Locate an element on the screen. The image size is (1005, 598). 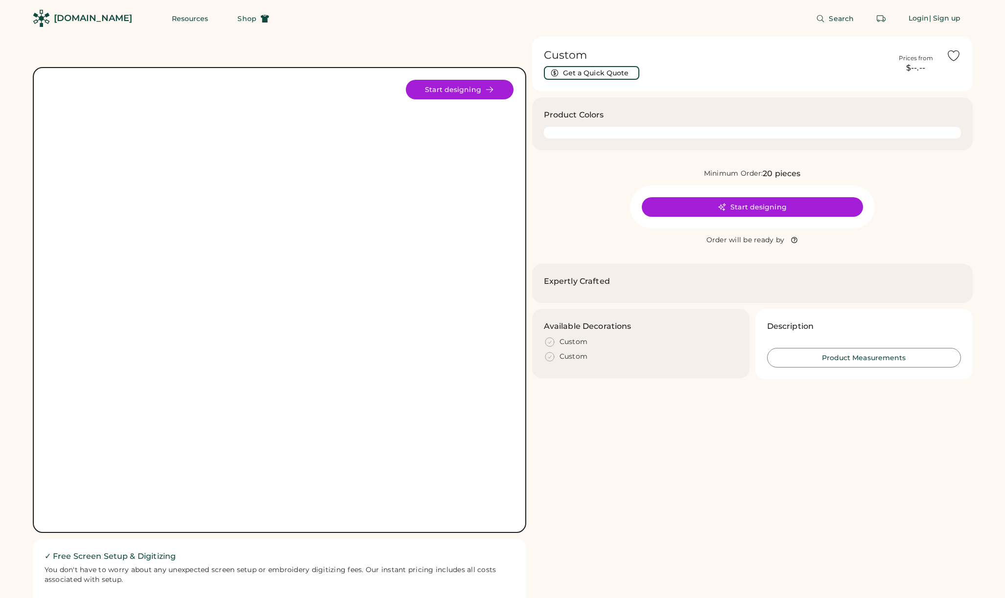
button: Retrieve an order is located at coordinates (881, 19).